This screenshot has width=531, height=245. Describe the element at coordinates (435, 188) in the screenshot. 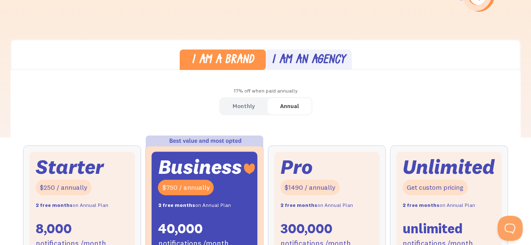

I see `div: Get custom pricing` at that location.